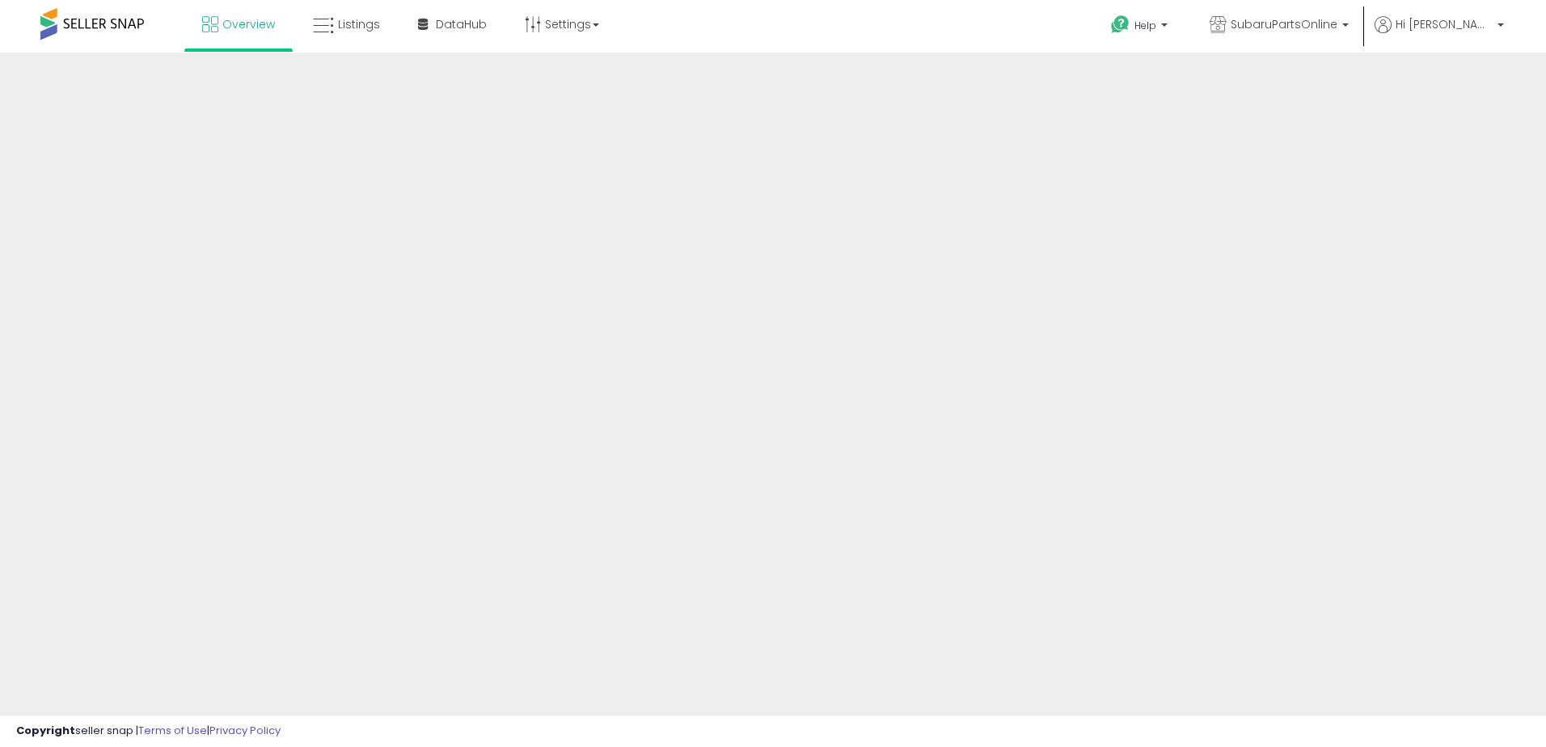  What do you see at coordinates (248, 24) in the screenshot?
I see `span: Overview` at bounding box center [248, 24].